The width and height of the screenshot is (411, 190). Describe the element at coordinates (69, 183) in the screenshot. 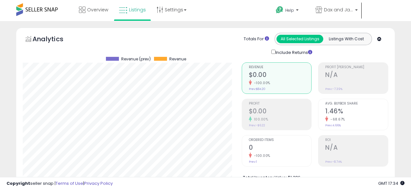

I see `a: Terms of Use` at that location.